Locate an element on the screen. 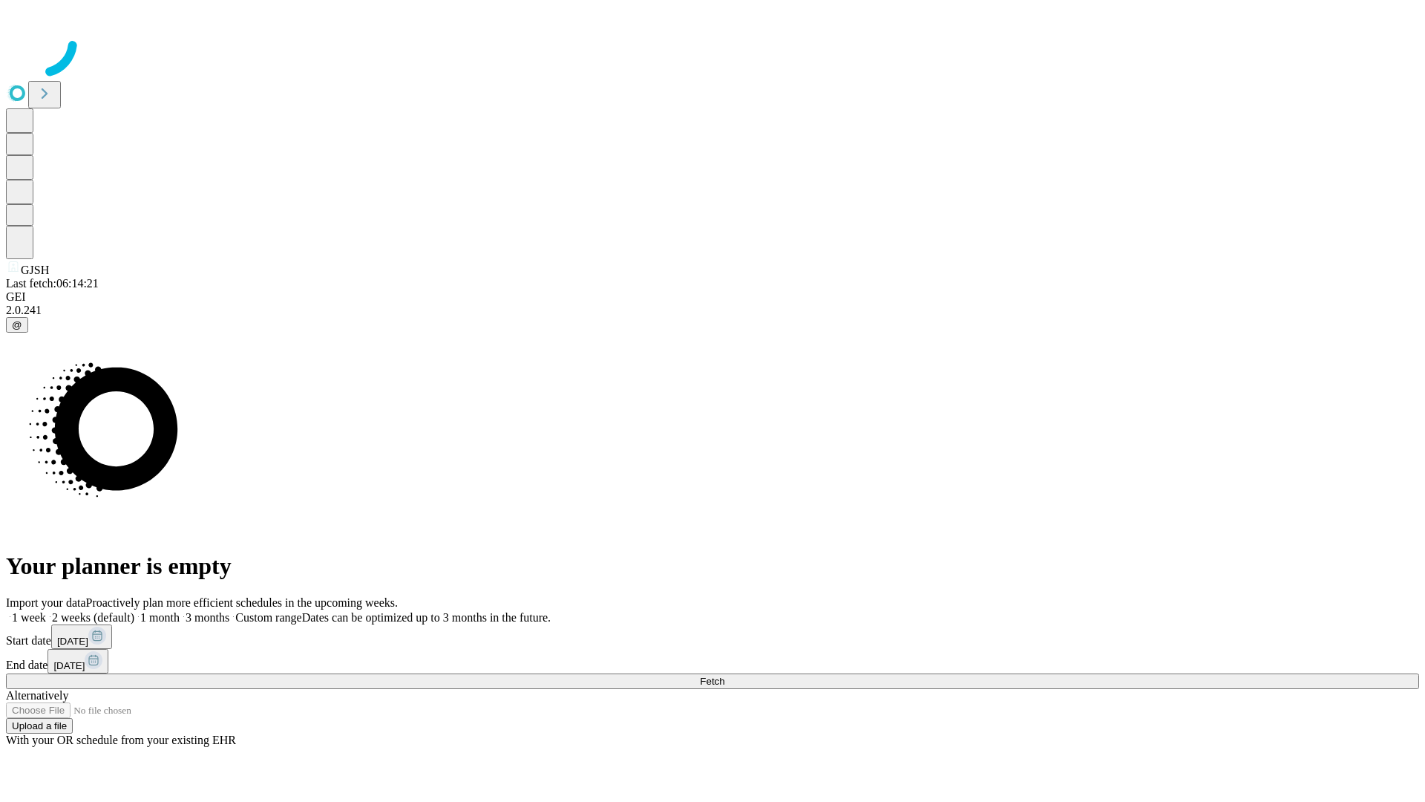 The width and height of the screenshot is (1425, 802). span: Alternatively is located at coordinates (37, 695).